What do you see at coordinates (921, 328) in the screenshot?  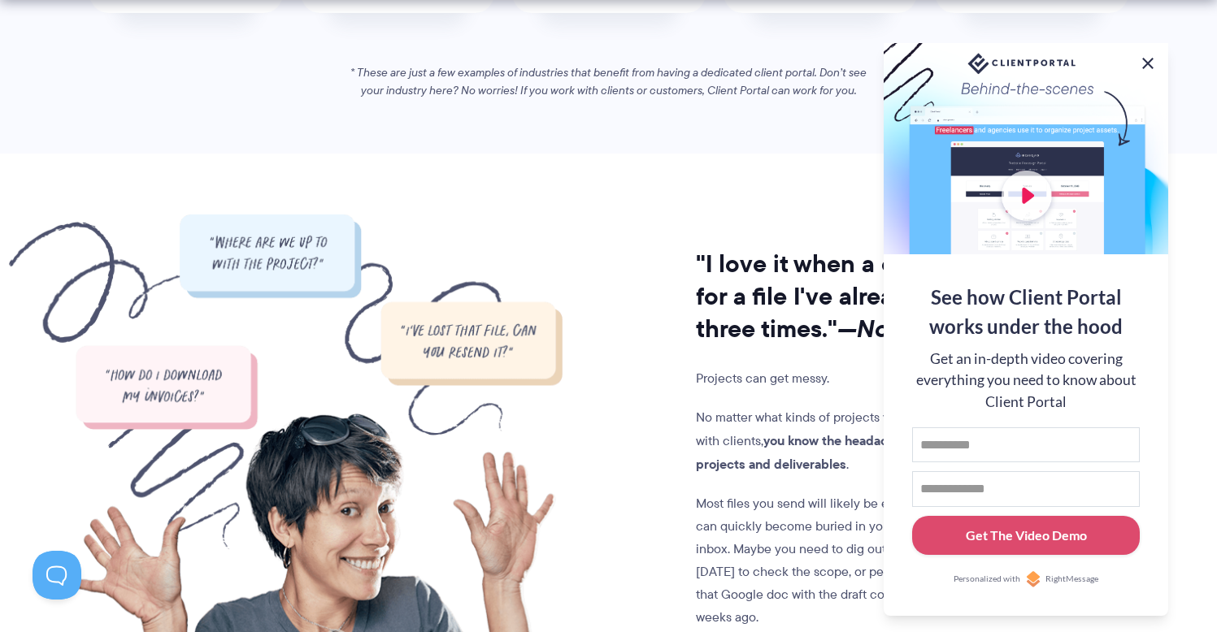 I see `i: —No one, ever.` at bounding box center [921, 328].